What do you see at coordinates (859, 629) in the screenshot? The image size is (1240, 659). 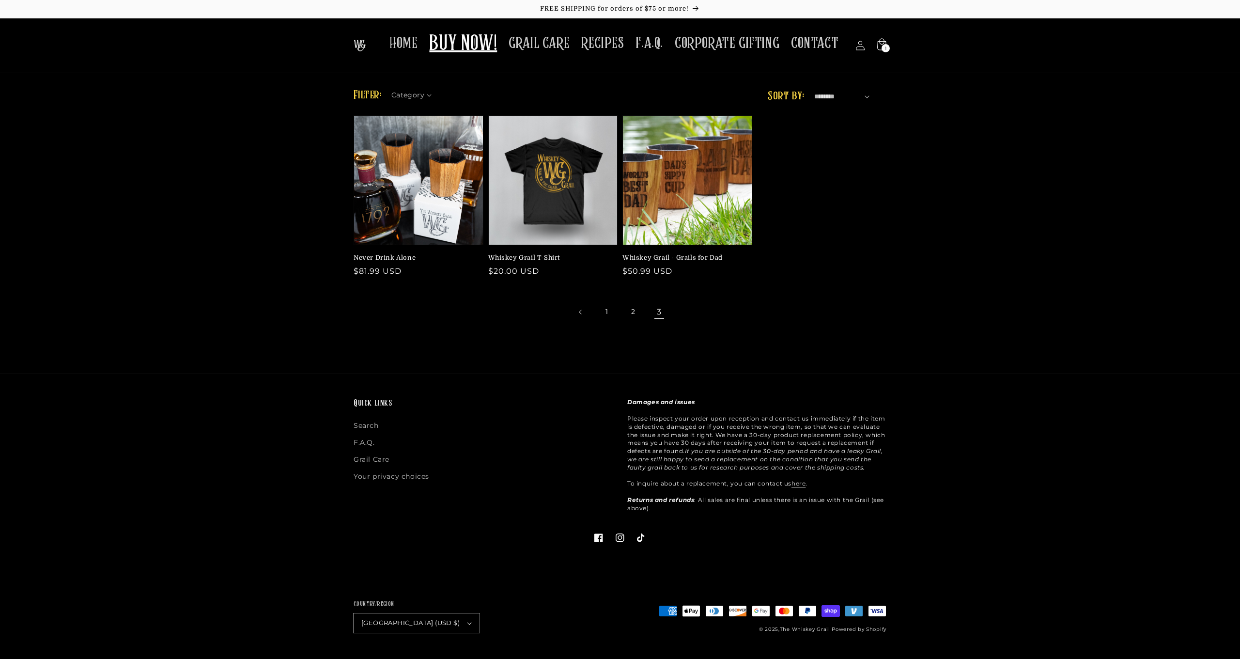 I see `a: Powered by Shopify` at bounding box center [859, 629].